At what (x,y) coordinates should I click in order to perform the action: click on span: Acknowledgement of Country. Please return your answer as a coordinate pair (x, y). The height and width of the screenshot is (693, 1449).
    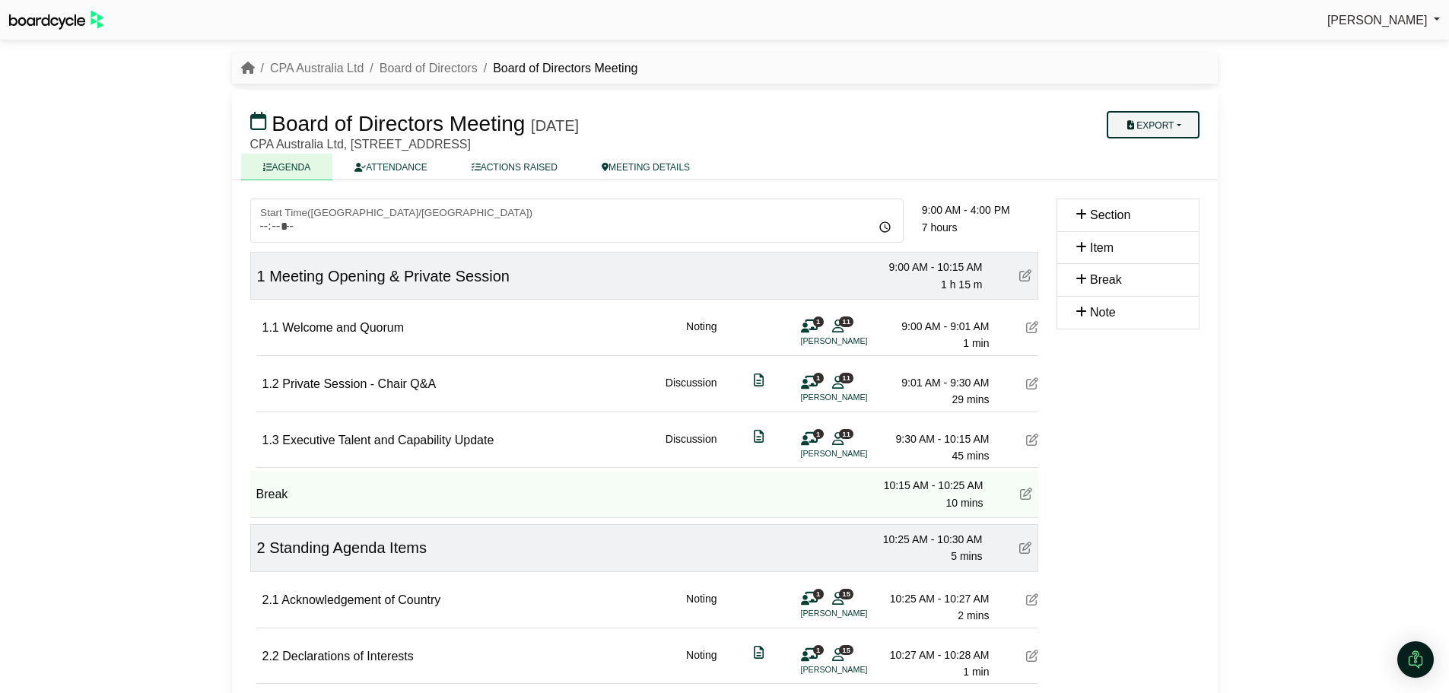
    Looking at the image, I should click on (361, 599).